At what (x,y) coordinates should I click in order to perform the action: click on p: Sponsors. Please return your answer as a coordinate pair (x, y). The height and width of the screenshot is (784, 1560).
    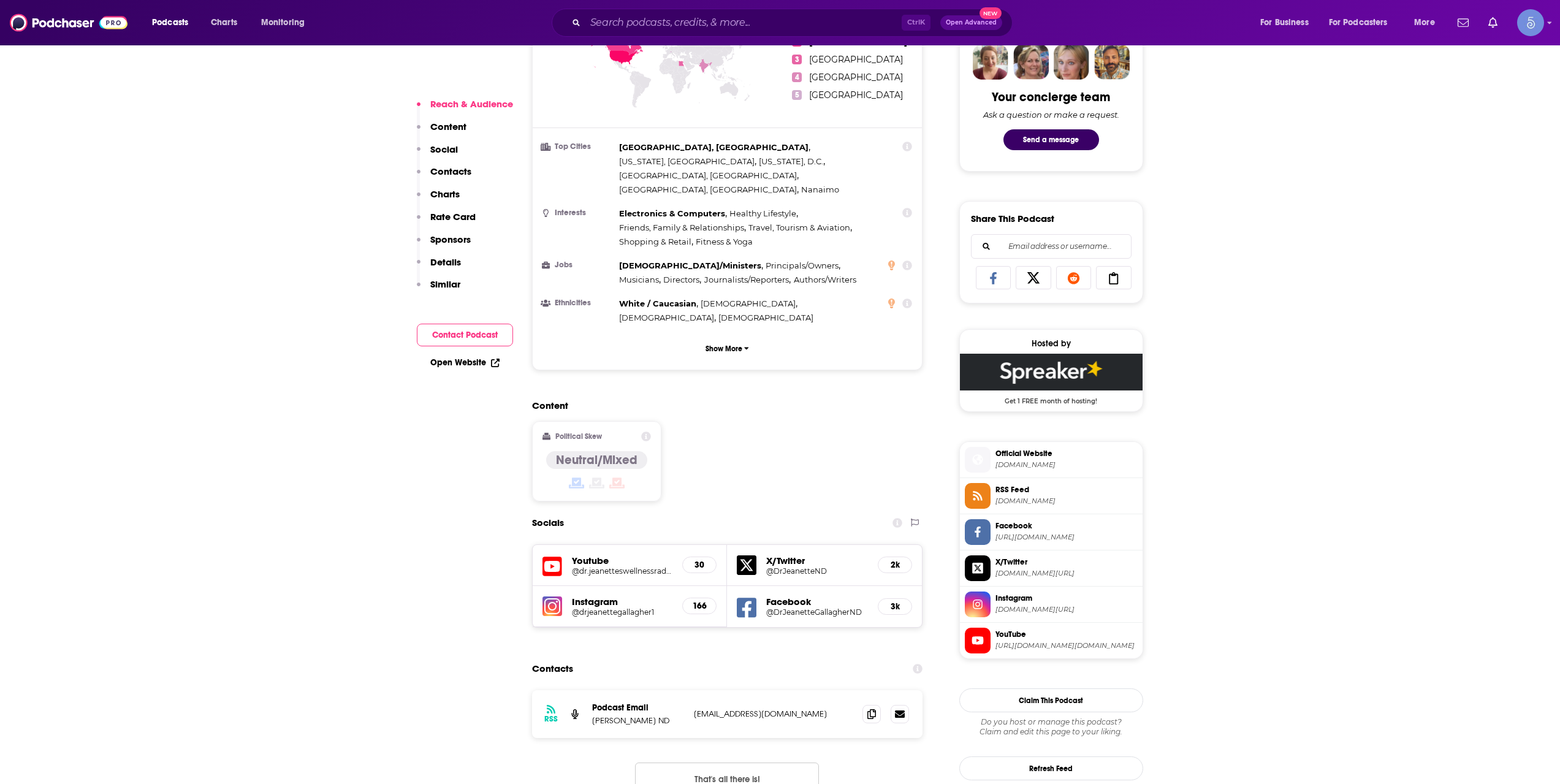
    Looking at the image, I should click on (451, 239).